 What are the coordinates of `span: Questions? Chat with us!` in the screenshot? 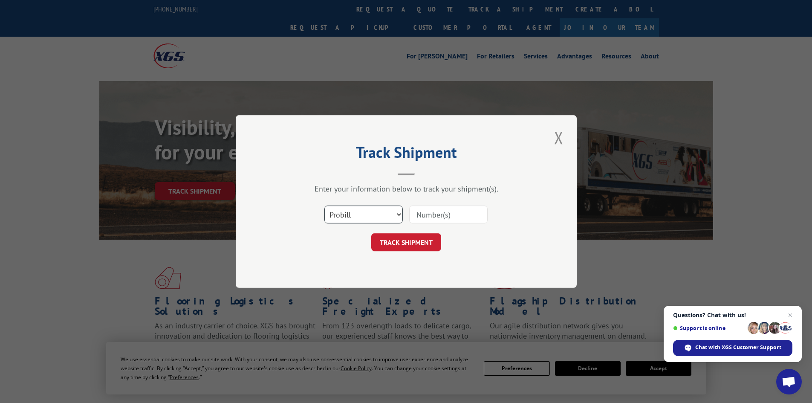 It's located at (733, 315).